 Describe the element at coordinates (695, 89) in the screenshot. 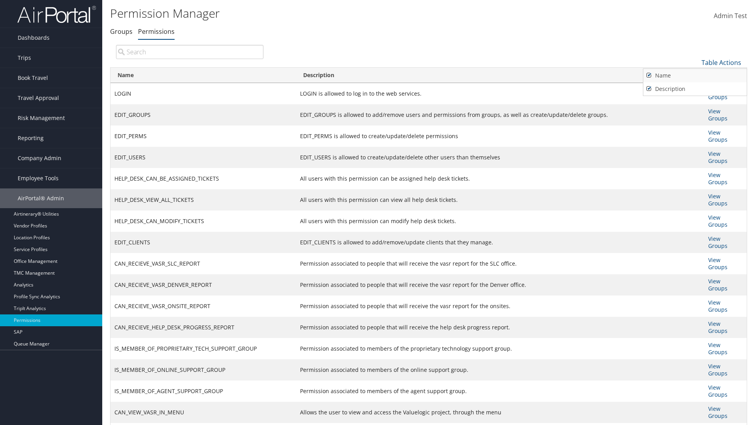

I see `a: Description` at that location.